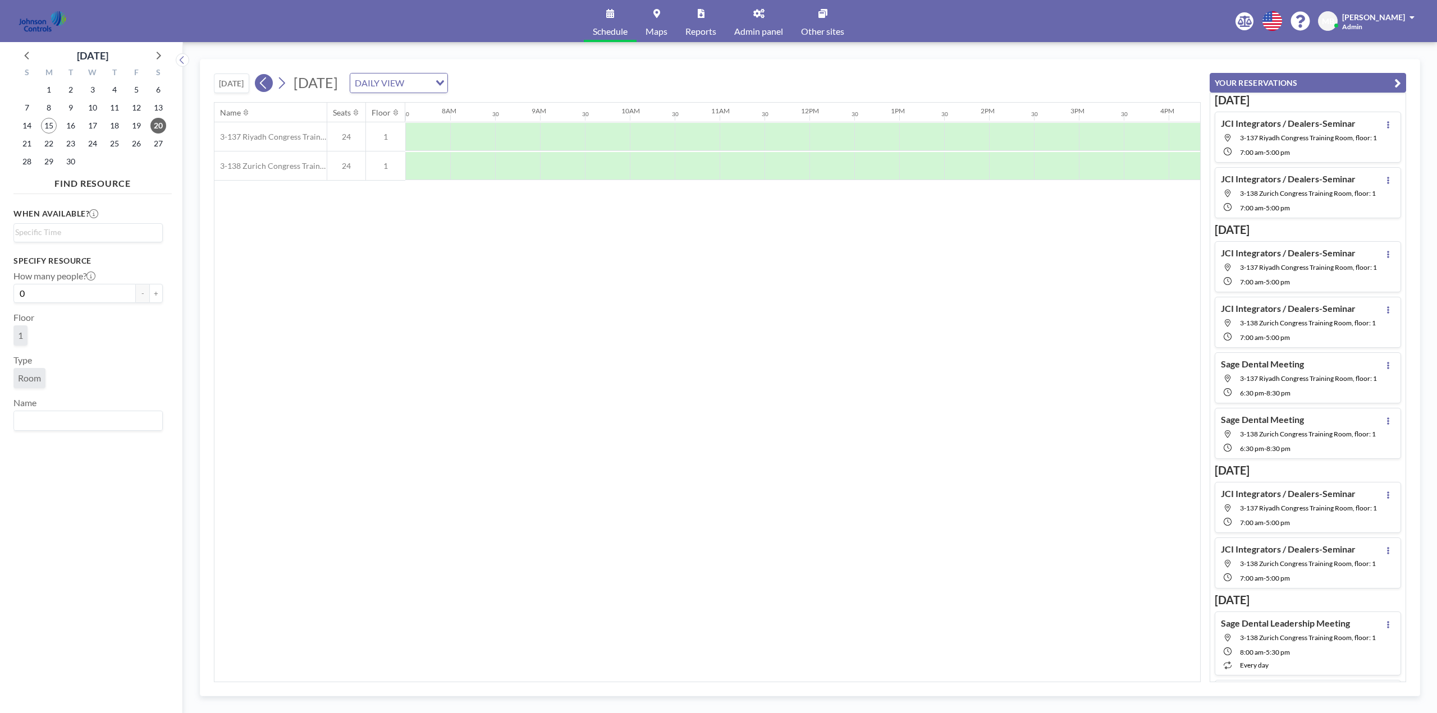 The height and width of the screenshot is (713, 1437). I want to click on div: 9AM, so click(539, 111).